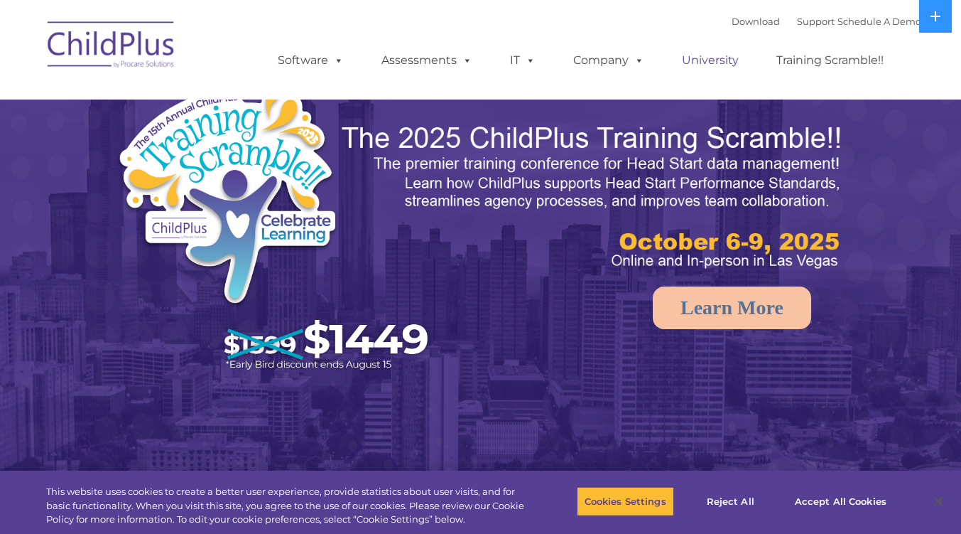 The width and height of the screenshot is (961, 534). Describe the element at coordinates (939, 501) in the screenshot. I see `button: Close` at that location.